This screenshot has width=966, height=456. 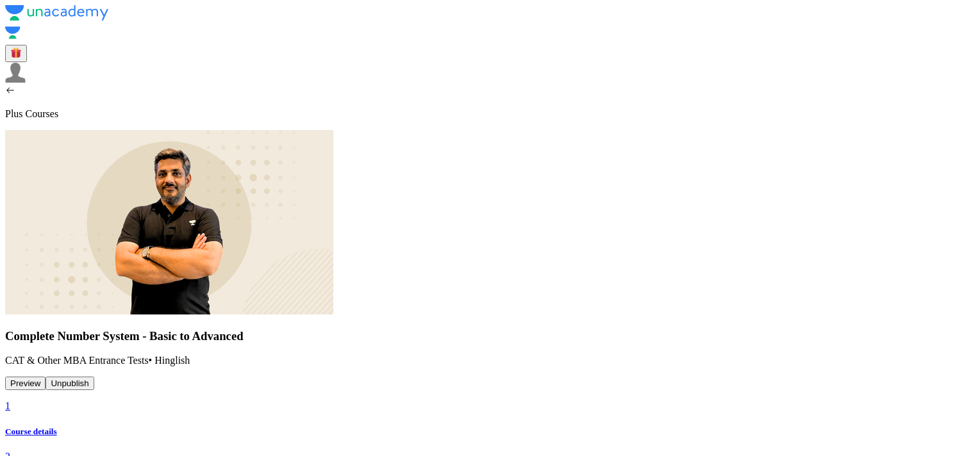 I want to click on button: avatar, so click(x=16, y=53).